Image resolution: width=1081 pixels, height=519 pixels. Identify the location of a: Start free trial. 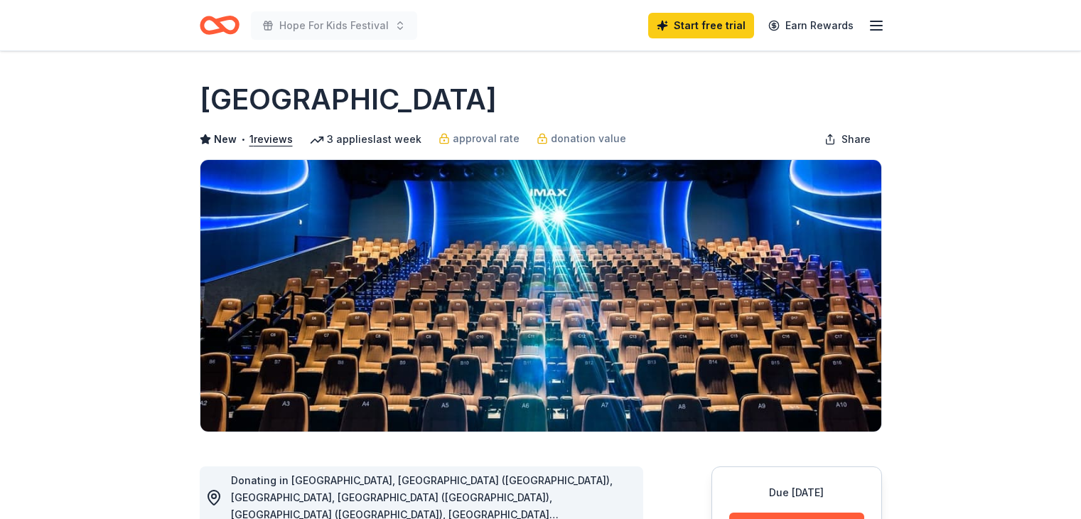
(700, 26).